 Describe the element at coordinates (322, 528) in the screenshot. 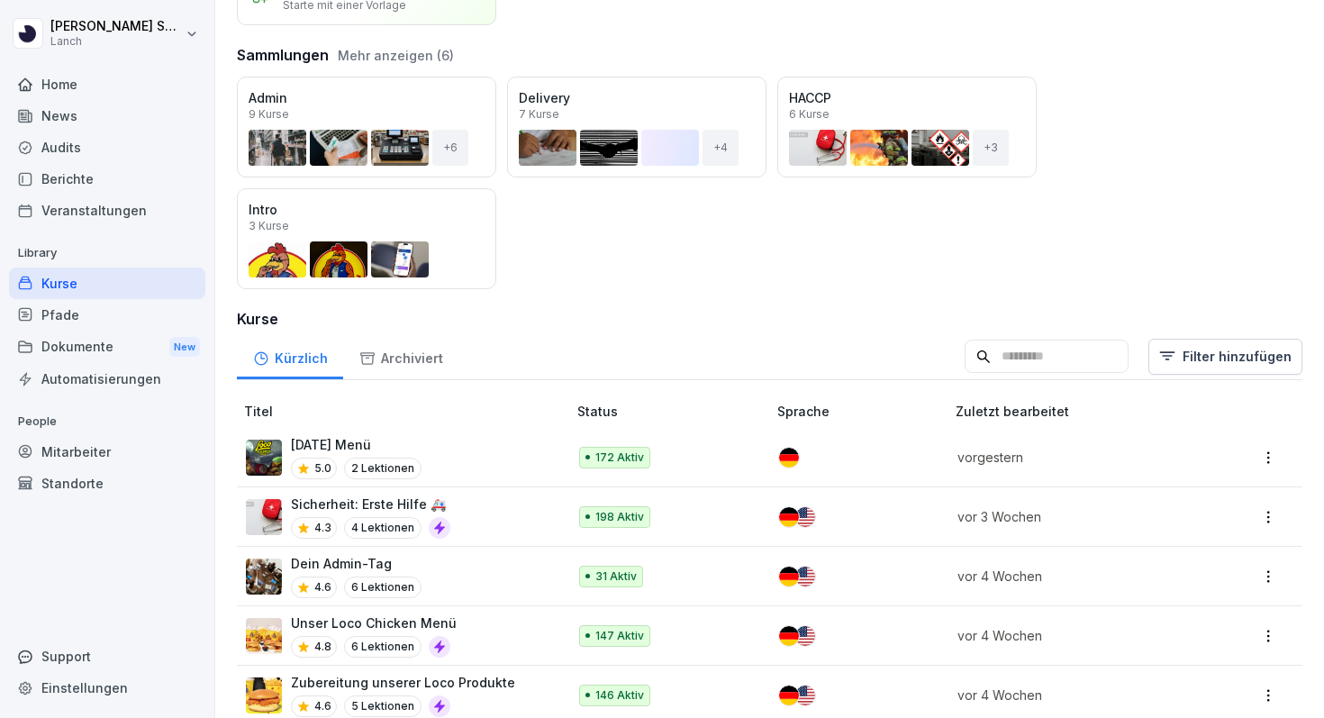

I see `p: 4.3` at that location.